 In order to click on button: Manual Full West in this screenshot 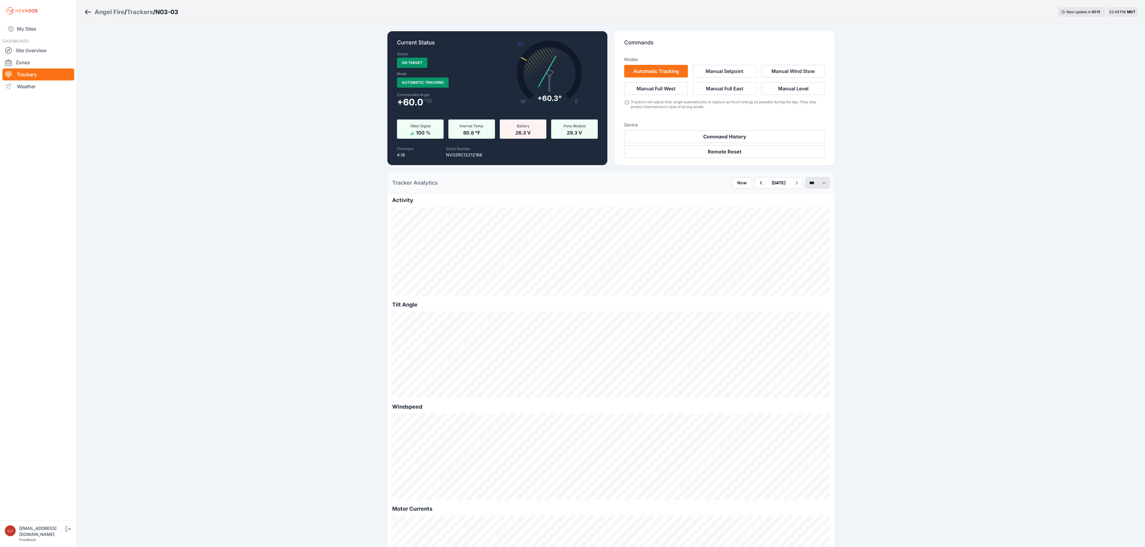, I will do `click(656, 89)`.